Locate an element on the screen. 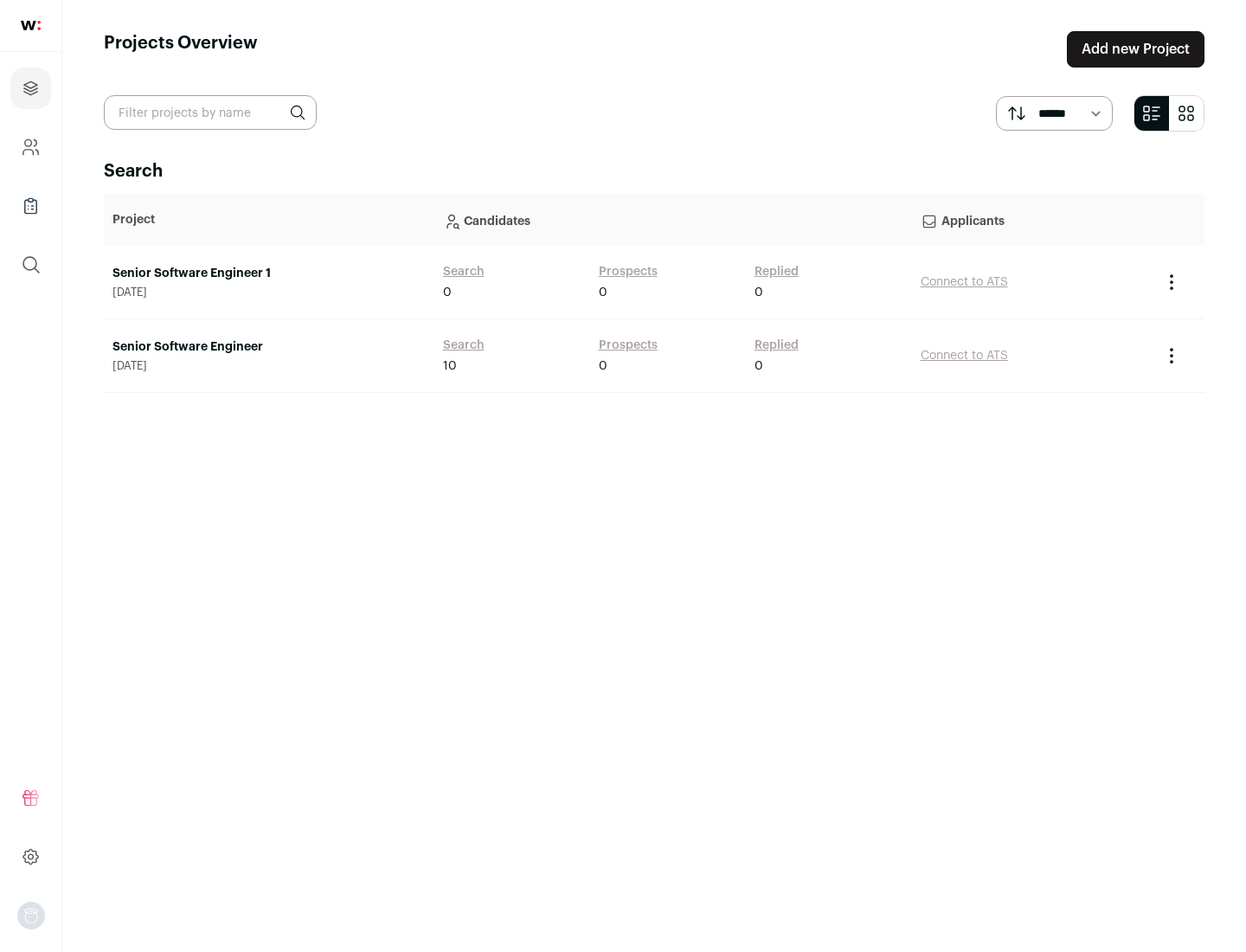 This screenshot has height=952, width=1246. input: Filter projects by name is located at coordinates (210, 112).